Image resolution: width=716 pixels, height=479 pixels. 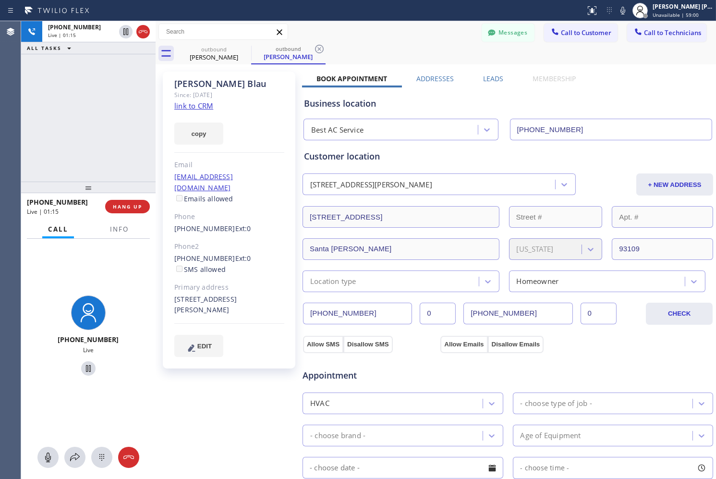 What do you see at coordinates (200, 269) in the screenshot?
I see `label: SMS allowed` at bounding box center [200, 269].